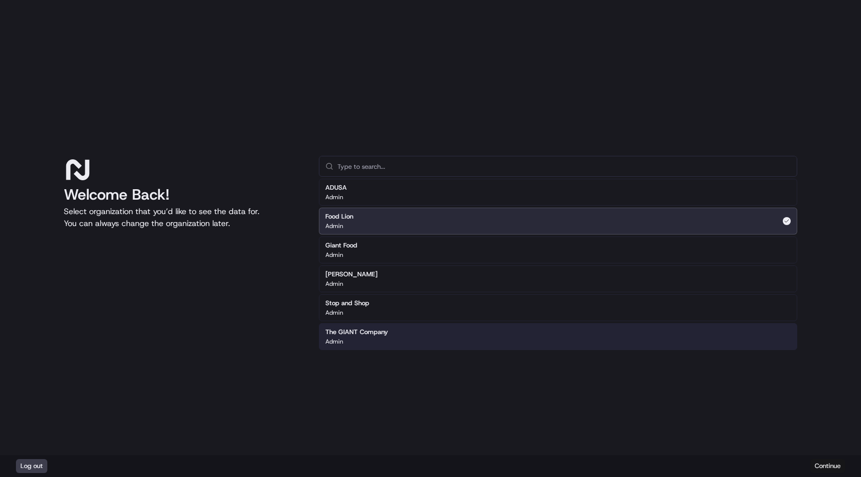 Image resolution: width=861 pixels, height=477 pixels. Describe the element at coordinates (339, 217) in the screenshot. I see `h2: Food Lion` at that location.